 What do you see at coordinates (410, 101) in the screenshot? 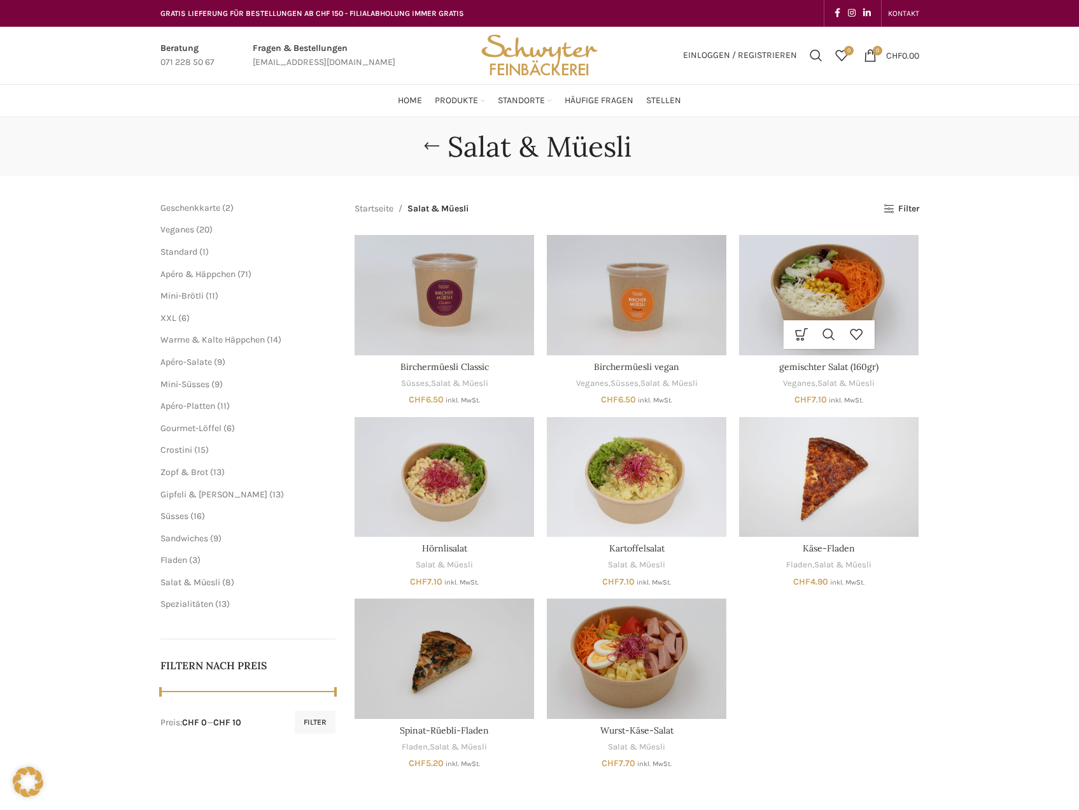
I see `a: Home` at bounding box center [410, 101].